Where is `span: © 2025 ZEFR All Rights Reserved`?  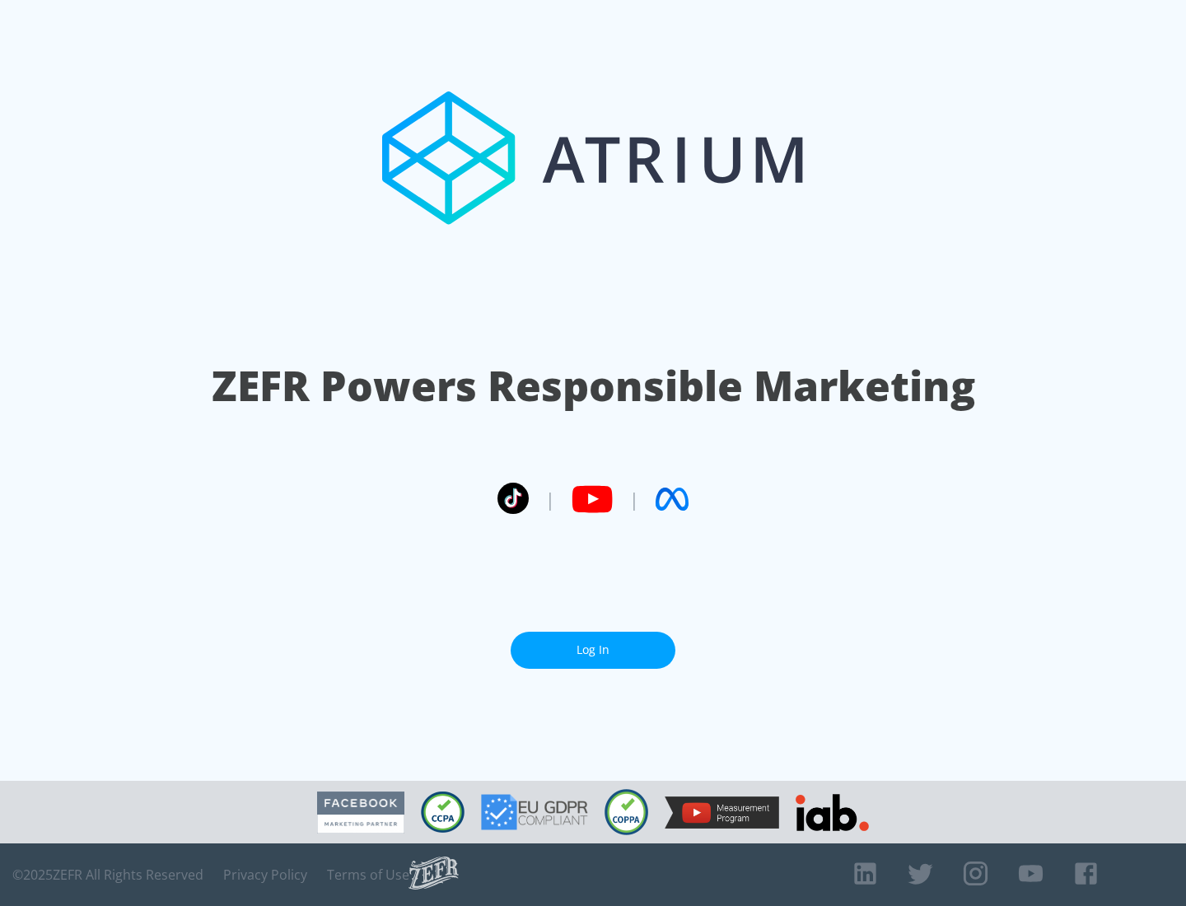
span: © 2025 ZEFR All Rights Reserved is located at coordinates (108, 875).